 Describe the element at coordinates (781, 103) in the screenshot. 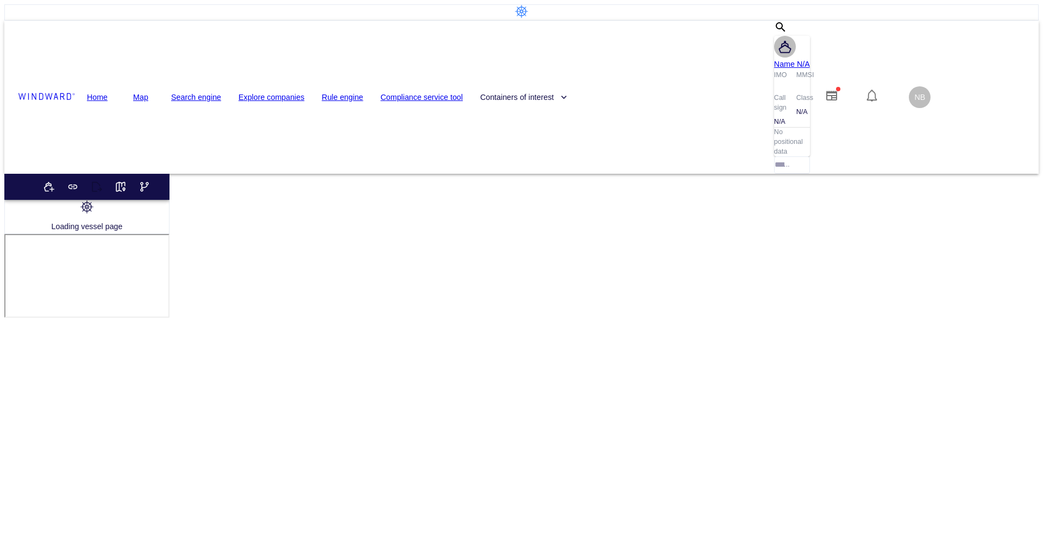

I see `p: Call sign` at that location.